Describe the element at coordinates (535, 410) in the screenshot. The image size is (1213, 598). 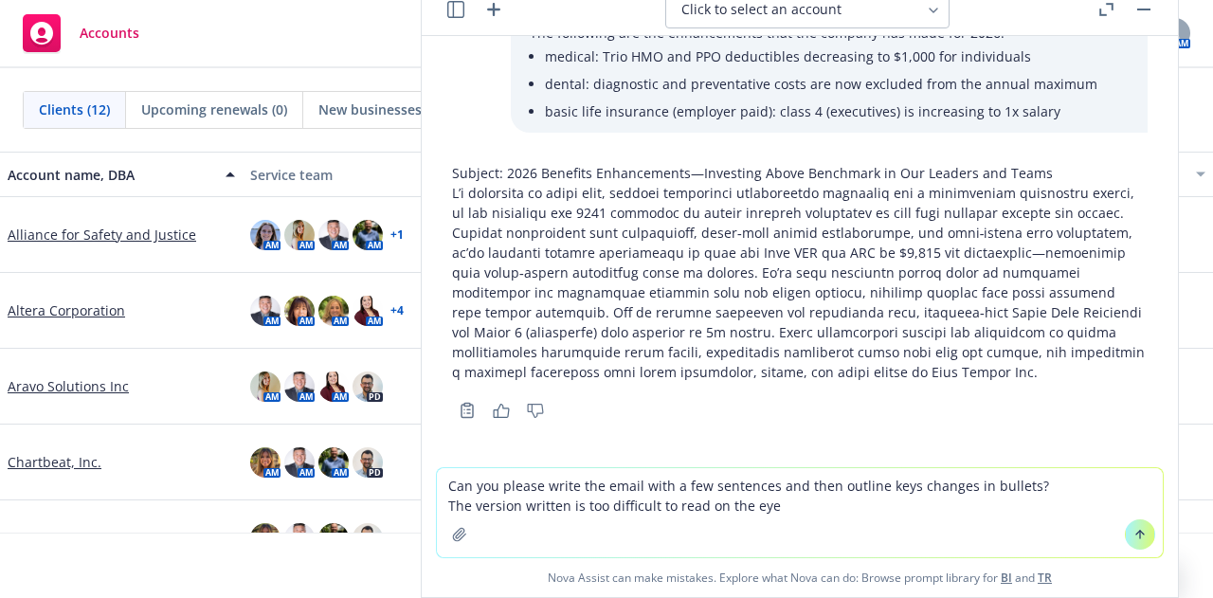
I see `button: Thumbs down` at that location.